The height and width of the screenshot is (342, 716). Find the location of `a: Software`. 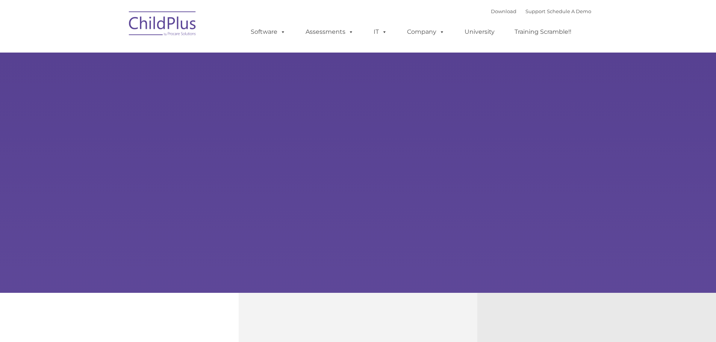

a: Software is located at coordinates (268, 32).